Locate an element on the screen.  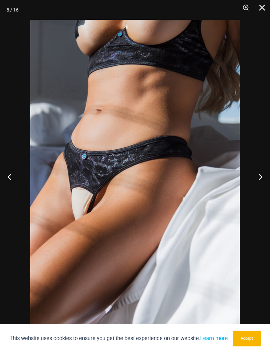
button: Next is located at coordinates (257, 177).